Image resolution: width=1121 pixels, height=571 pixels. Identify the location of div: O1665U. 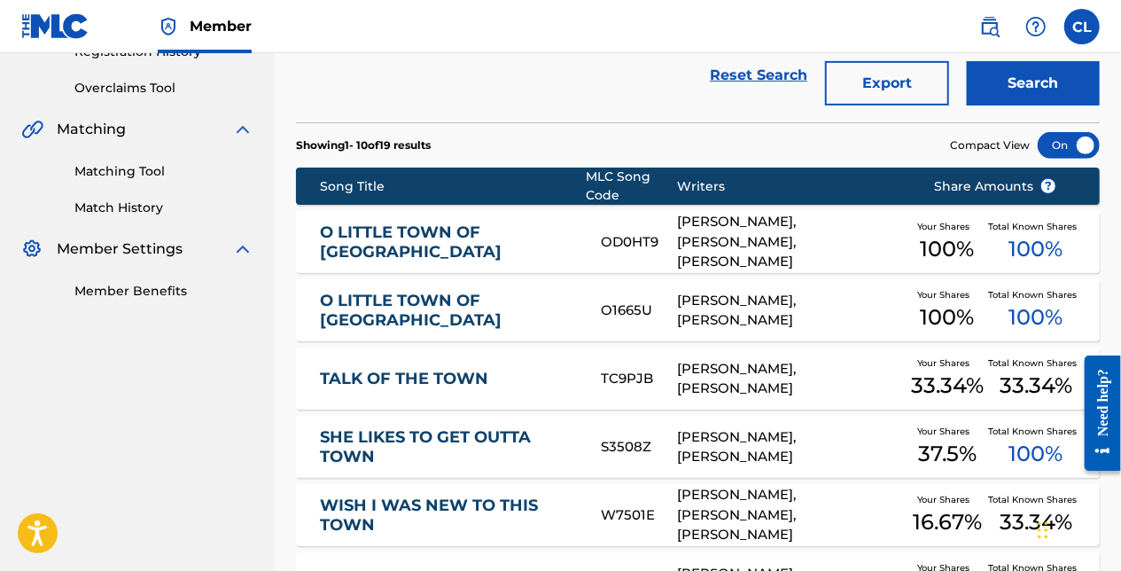
(639, 310).